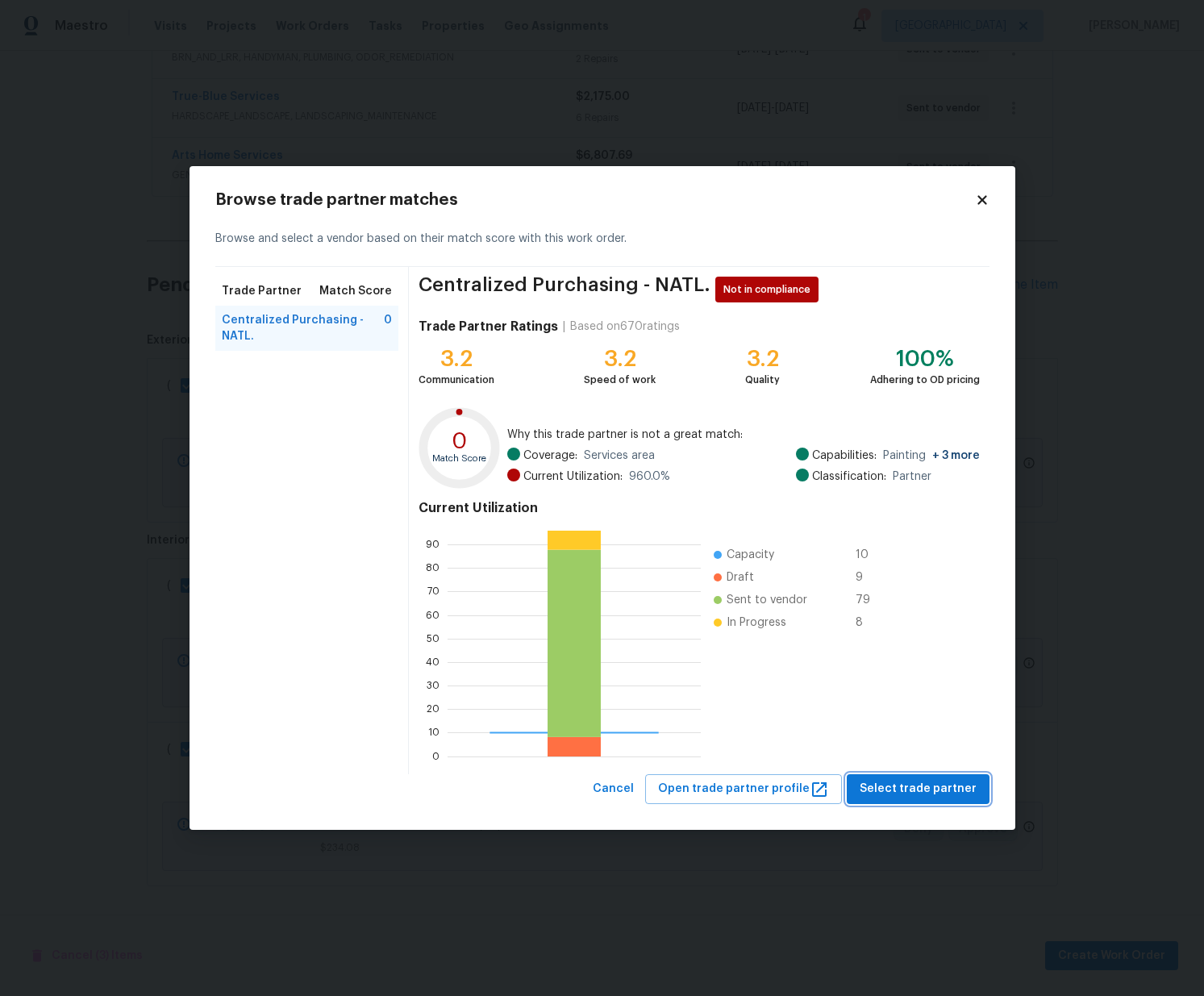 This screenshot has width=1204, height=996. I want to click on span: Not in compliance, so click(770, 289).